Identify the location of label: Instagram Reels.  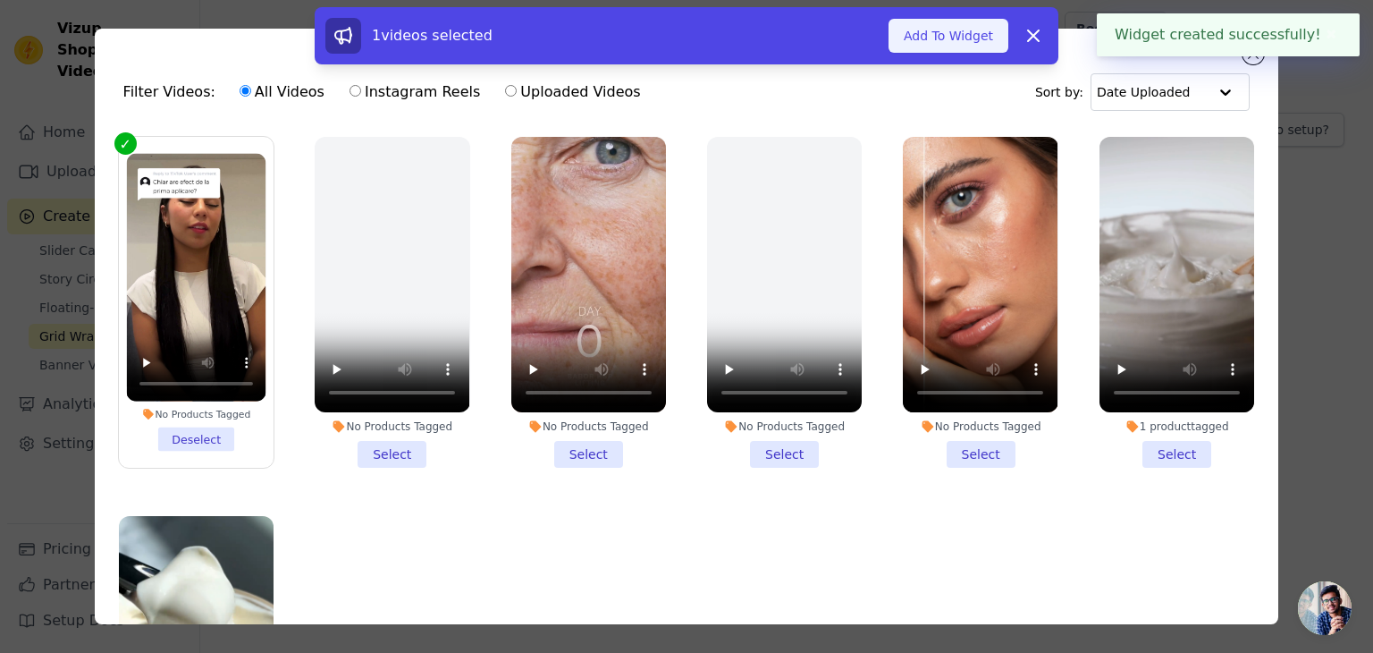
(415, 92).